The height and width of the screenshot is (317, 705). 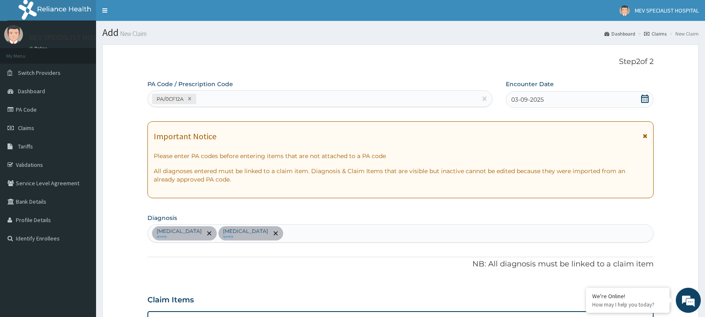 I want to click on a: Claims, so click(x=656, y=33).